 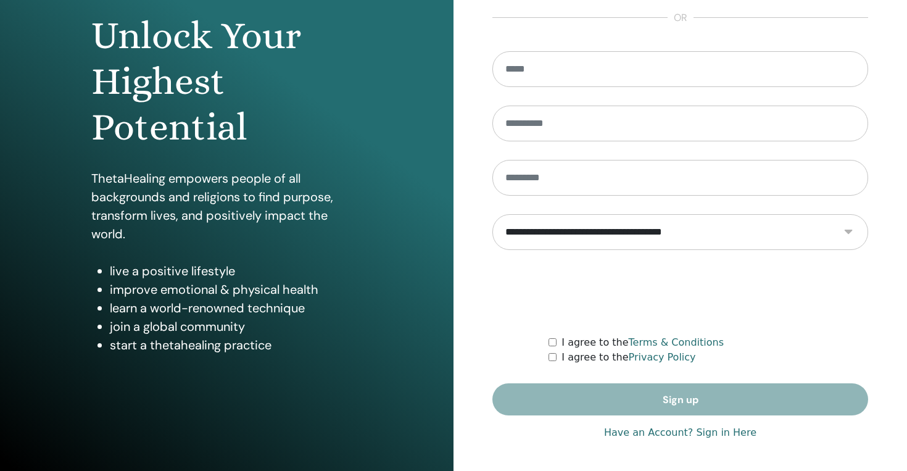 I want to click on li: live a positive lifestyle, so click(x=236, y=271).